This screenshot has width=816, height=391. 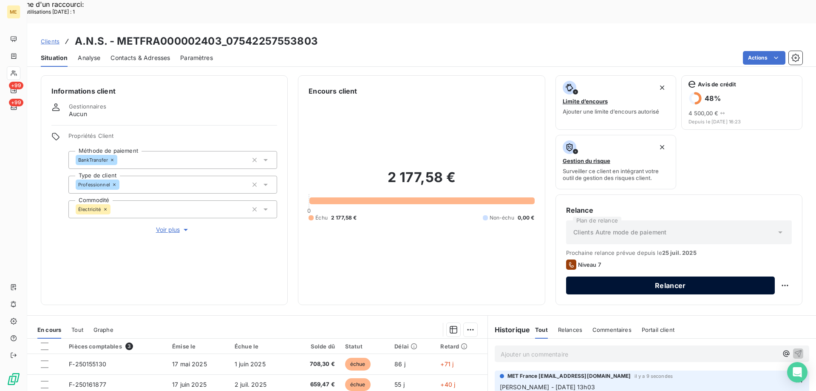 I want to click on span: Aucun, so click(x=78, y=114).